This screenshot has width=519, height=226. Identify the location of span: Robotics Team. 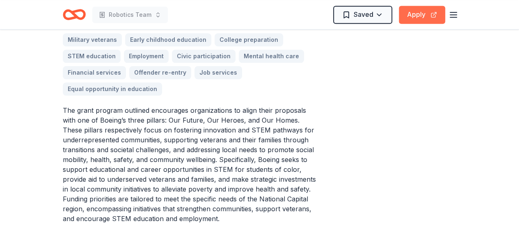
(130, 15).